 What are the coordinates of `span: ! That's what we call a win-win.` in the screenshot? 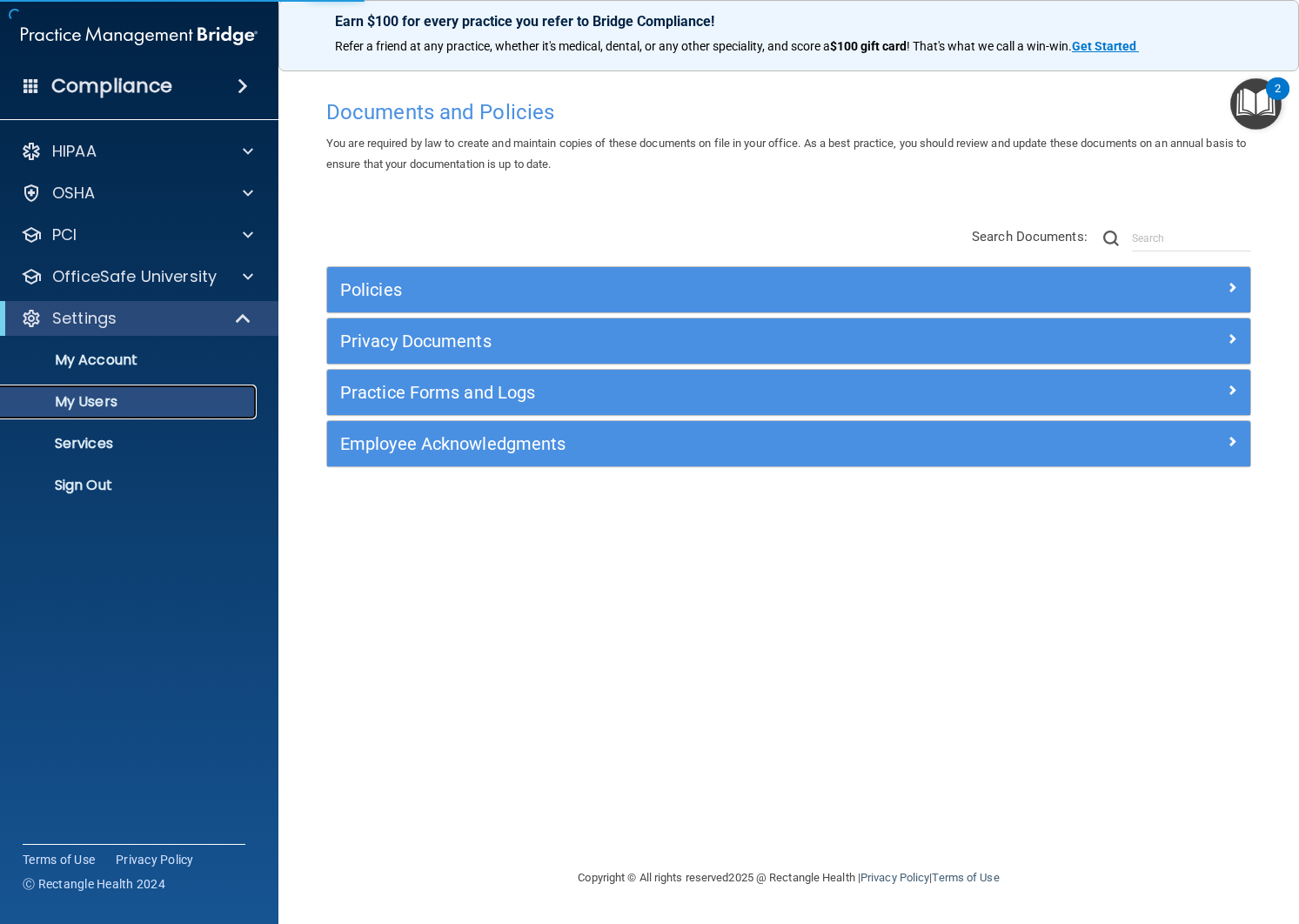 It's located at (989, 46).